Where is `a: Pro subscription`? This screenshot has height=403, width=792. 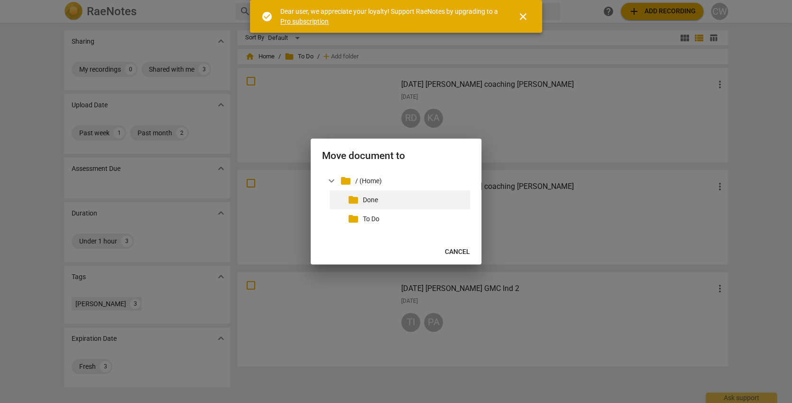
a: Pro subscription is located at coordinates (305, 21).